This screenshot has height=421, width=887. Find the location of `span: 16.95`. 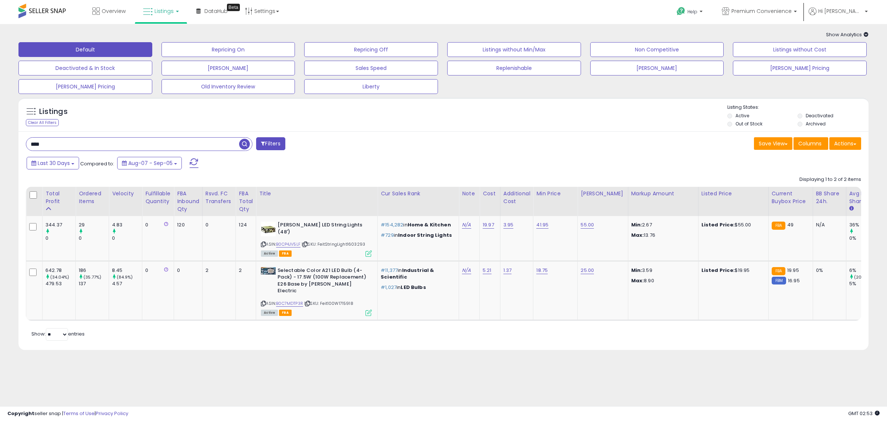

span: 16.95 is located at coordinates (794, 280).